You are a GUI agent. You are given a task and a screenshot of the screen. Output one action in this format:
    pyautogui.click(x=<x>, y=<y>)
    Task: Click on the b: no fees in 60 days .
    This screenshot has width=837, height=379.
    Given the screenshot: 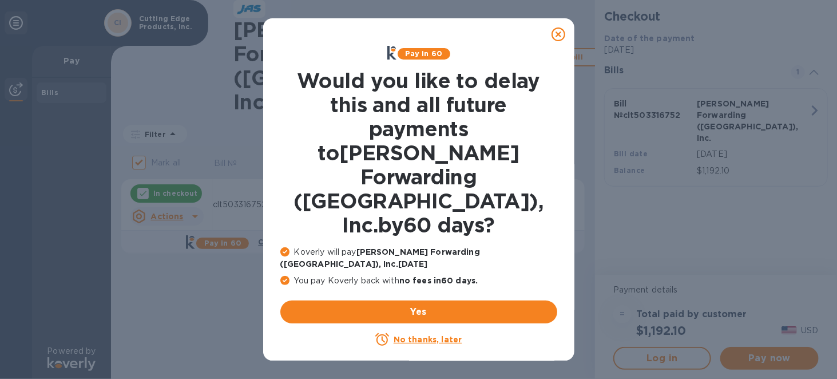 What is the action you would take?
    pyautogui.click(x=438, y=280)
    